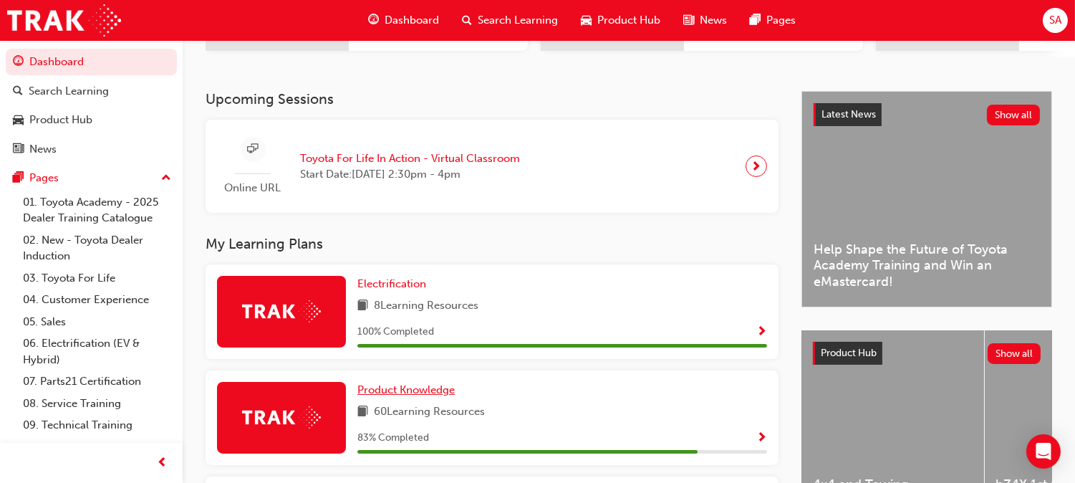  I want to click on button: DashboardSearch LearningProduct HubNews, so click(91, 105).